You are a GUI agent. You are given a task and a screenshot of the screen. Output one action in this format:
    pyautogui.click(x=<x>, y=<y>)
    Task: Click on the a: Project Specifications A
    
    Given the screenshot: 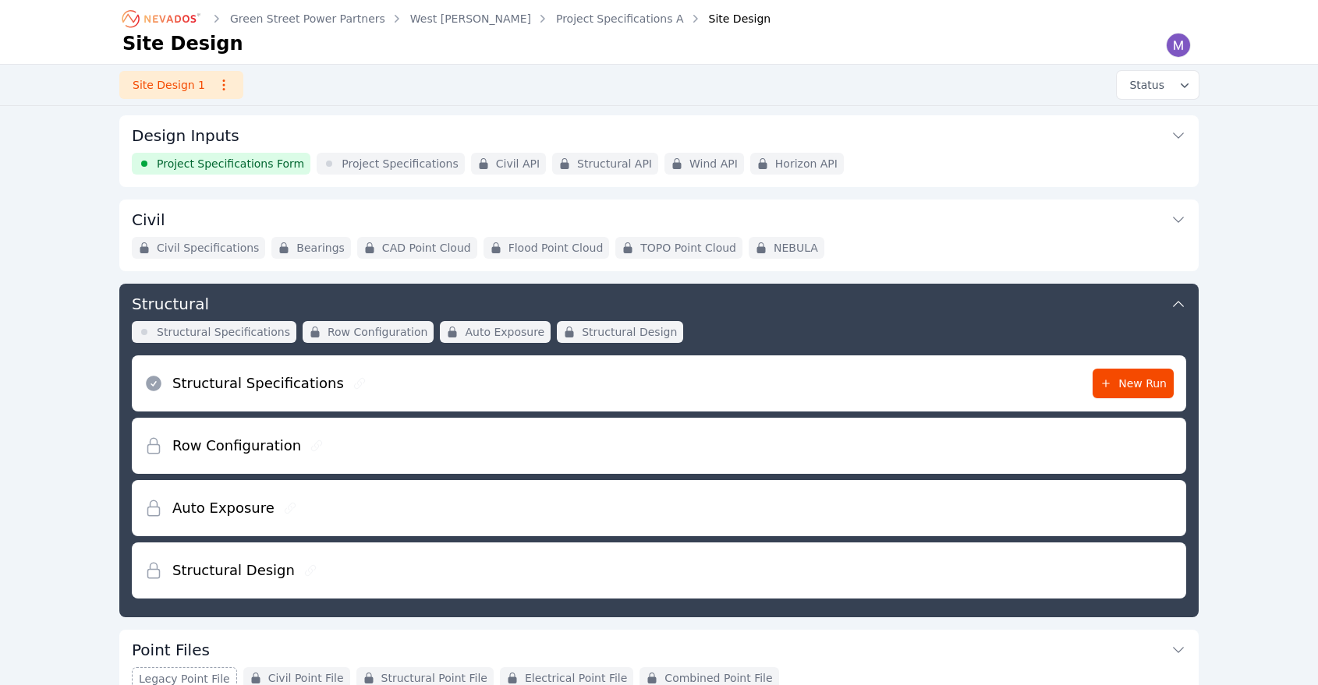 What is the action you would take?
    pyautogui.click(x=620, y=19)
    